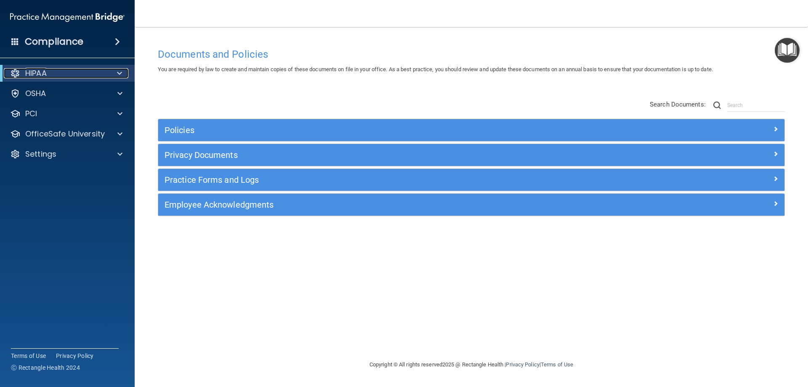  Describe the element at coordinates (393, 130) in the screenshot. I see `h5: Policies` at that location.